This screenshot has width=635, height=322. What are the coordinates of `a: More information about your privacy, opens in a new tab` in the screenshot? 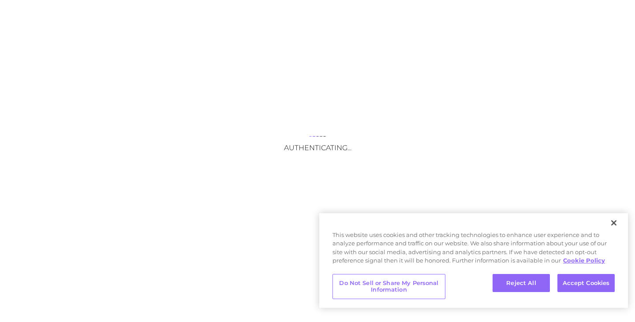 It's located at (584, 261).